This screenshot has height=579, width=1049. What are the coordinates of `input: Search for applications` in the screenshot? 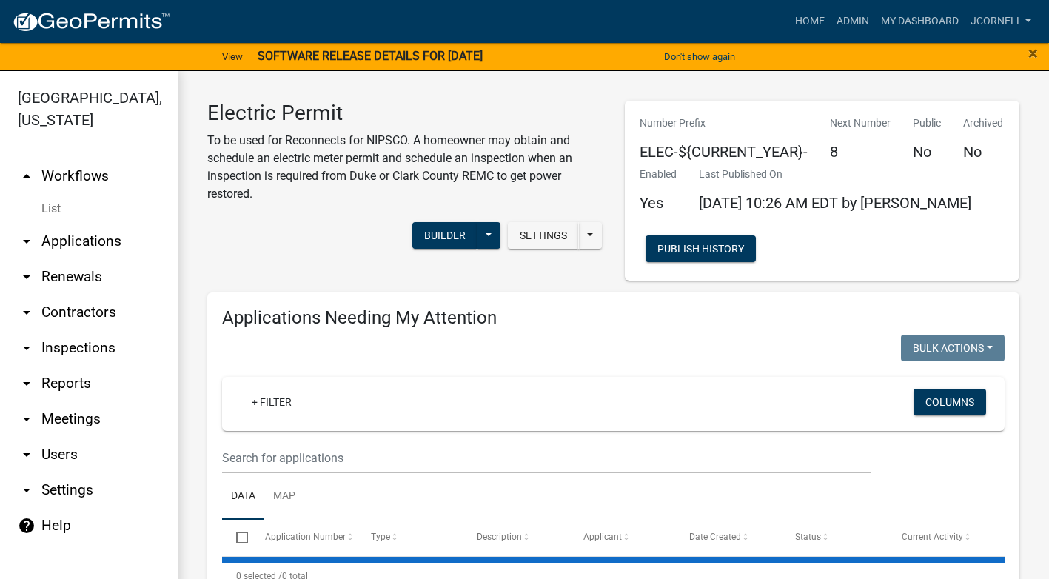 It's located at (546, 457).